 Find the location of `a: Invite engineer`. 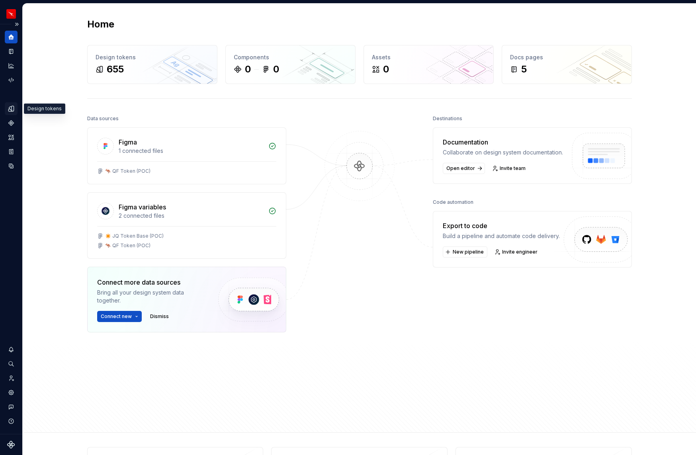

a: Invite engineer is located at coordinates (516, 252).